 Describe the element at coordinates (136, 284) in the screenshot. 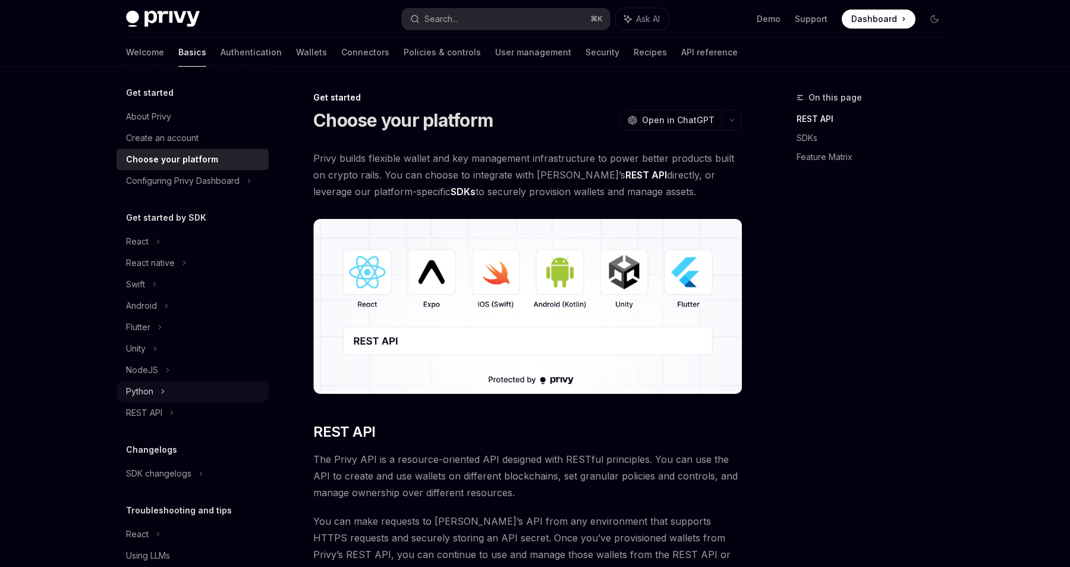

I see `div: Swift` at that location.